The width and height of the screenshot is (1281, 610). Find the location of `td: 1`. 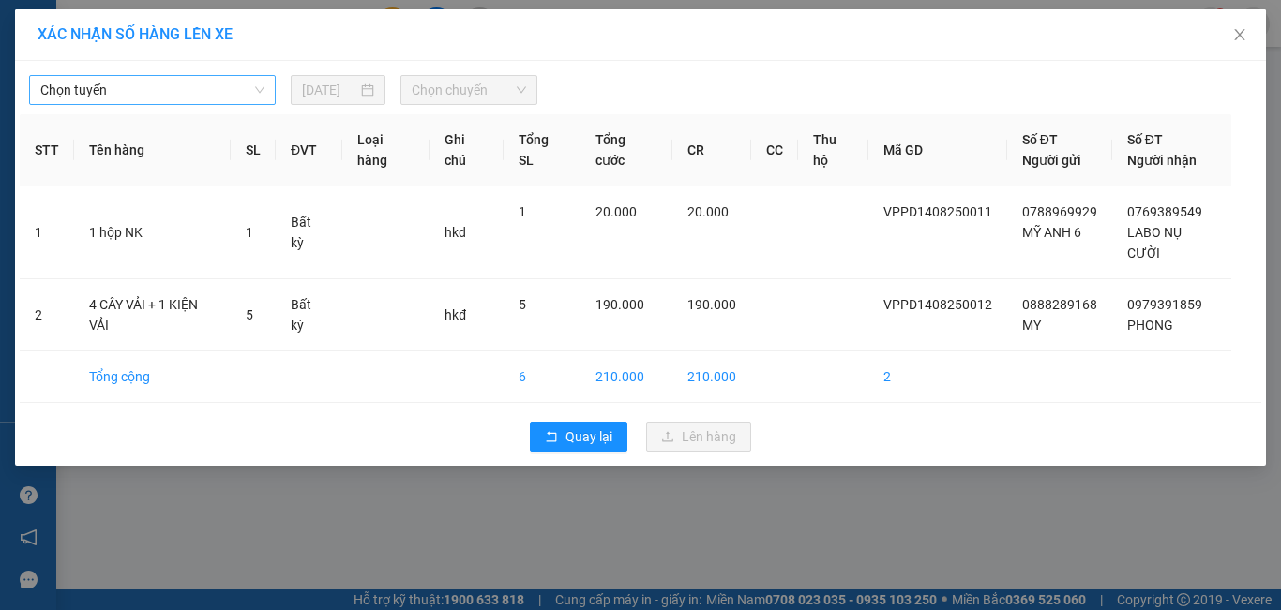

td: 1 is located at coordinates (47, 233).